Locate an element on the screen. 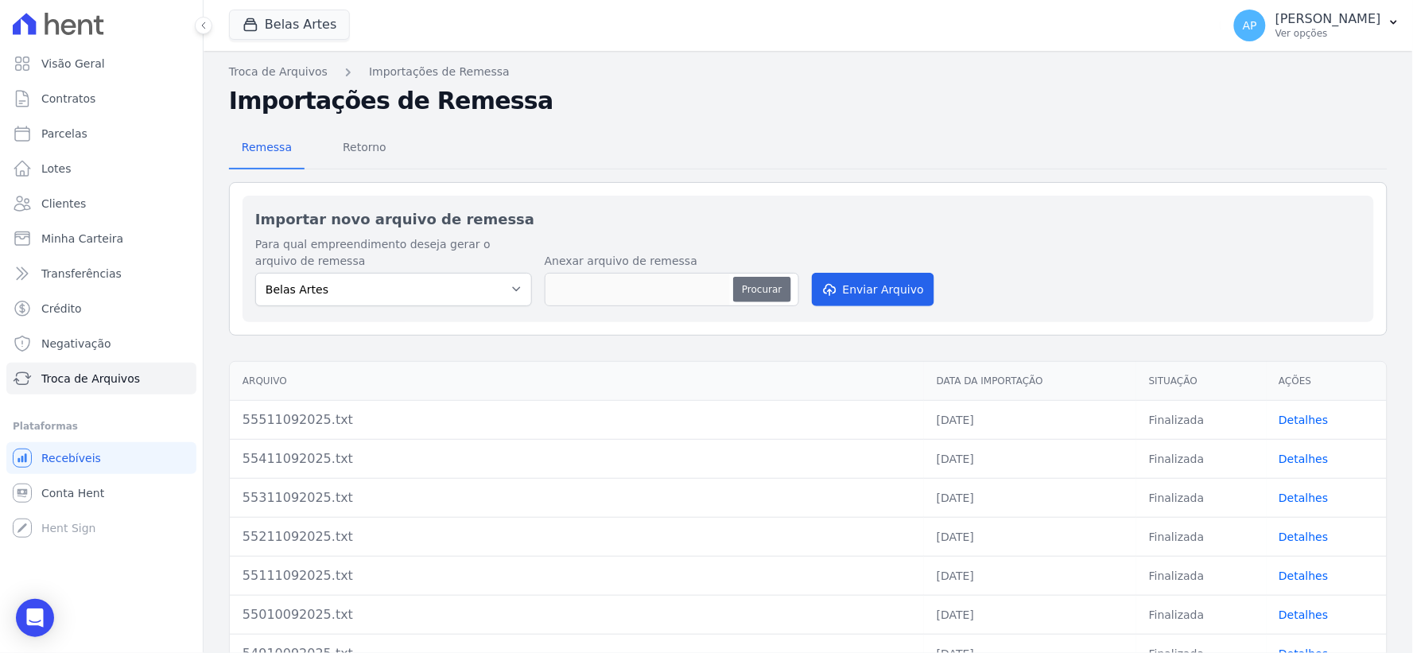 The image size is (1413, 653). h2: Importações de Remessa is located at coordinates (808, 101).